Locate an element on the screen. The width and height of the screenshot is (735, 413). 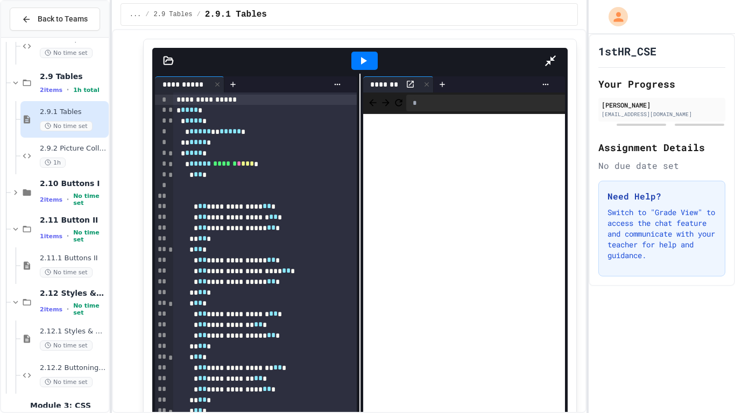
span: 2.12.1 Styles & Colors is located at coordinates (73, 331).